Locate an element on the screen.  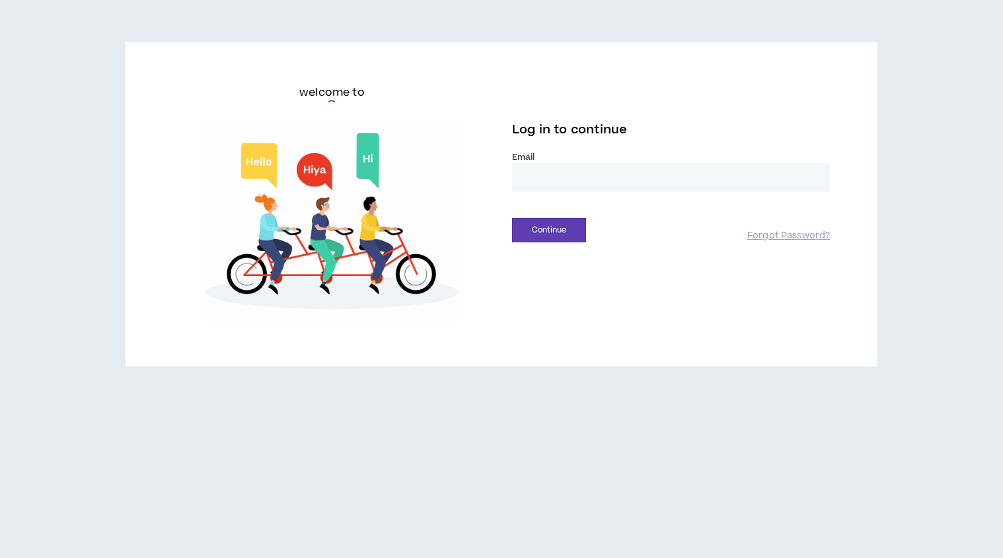
span: Log in to continue is located at coordinates (569, 129).